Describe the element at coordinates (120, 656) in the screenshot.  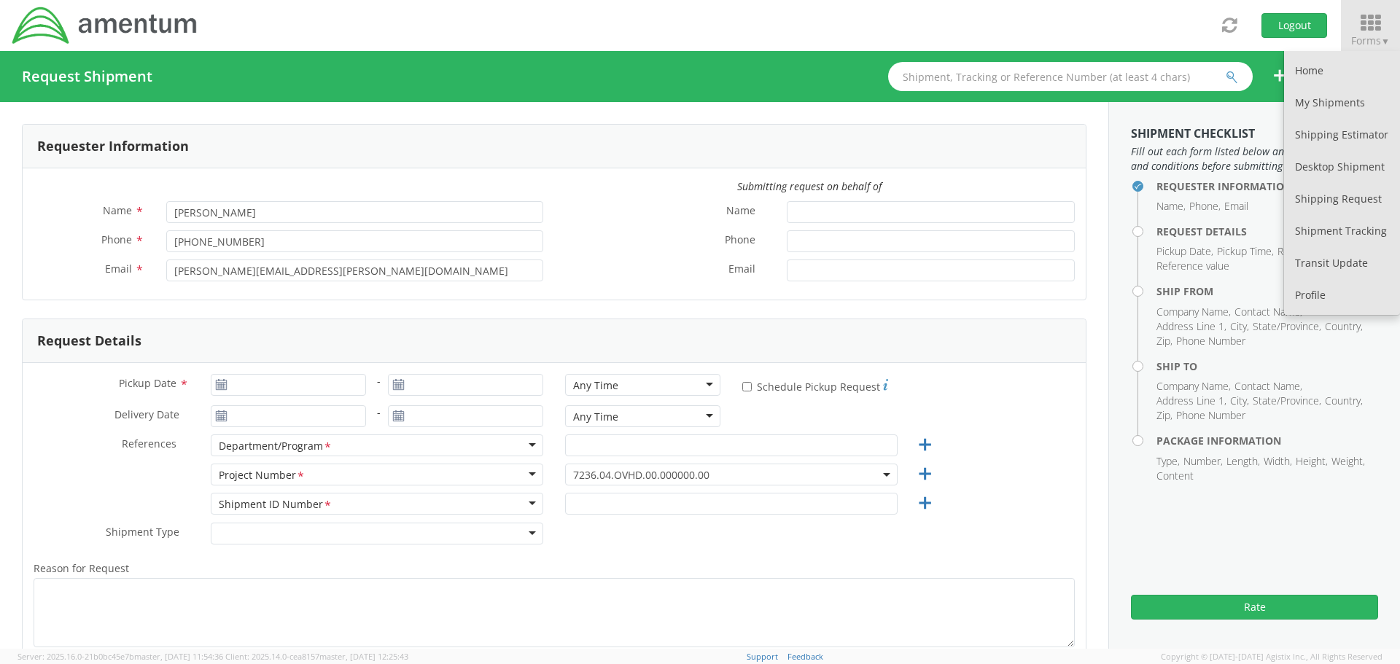
I see `span: Server: 2025.16.0-21b0bc45e7b` at that location.